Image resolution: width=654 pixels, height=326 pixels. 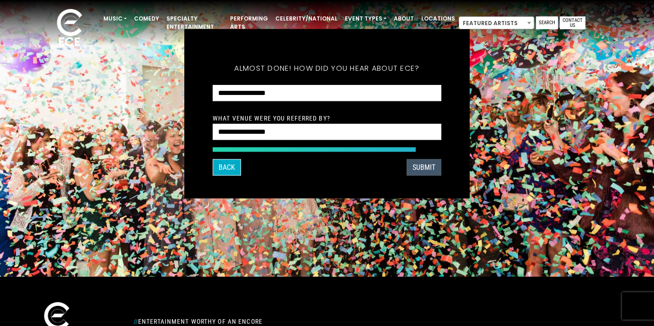 I want to click on a: Performing Arts, so click(x=249, y=23).